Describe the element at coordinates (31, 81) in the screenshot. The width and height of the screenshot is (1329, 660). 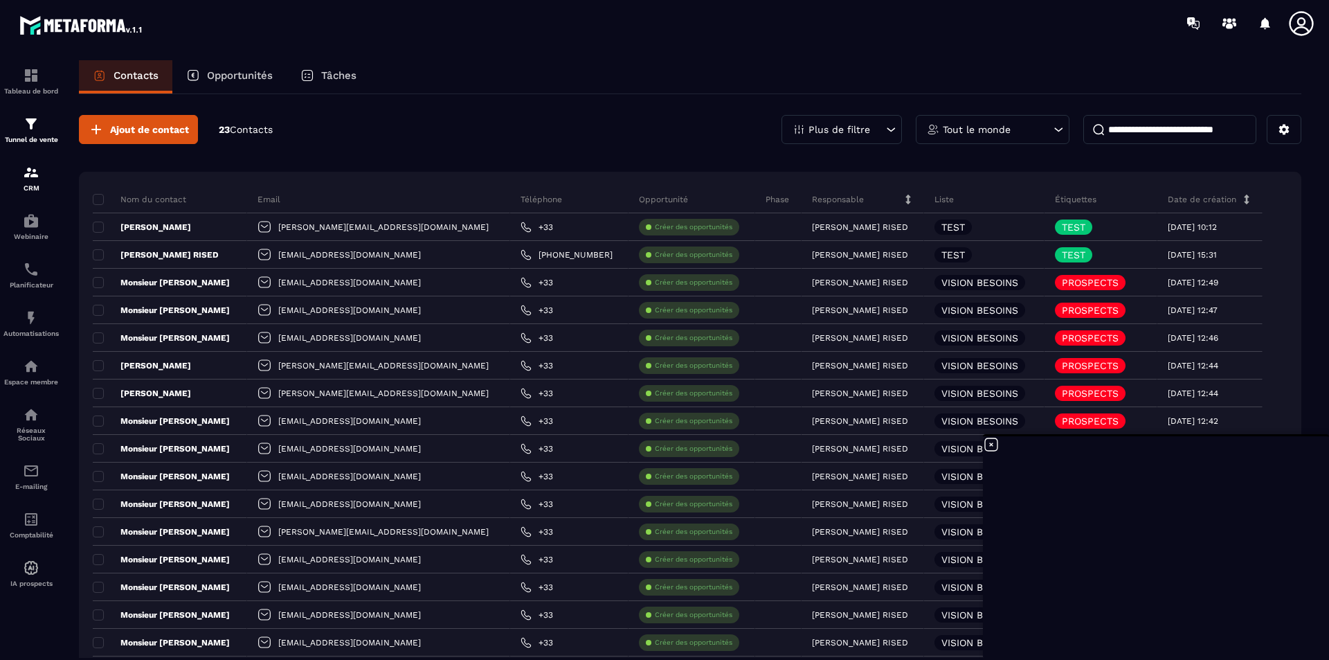
I see `a: formationformationTableau de bord` at that location.